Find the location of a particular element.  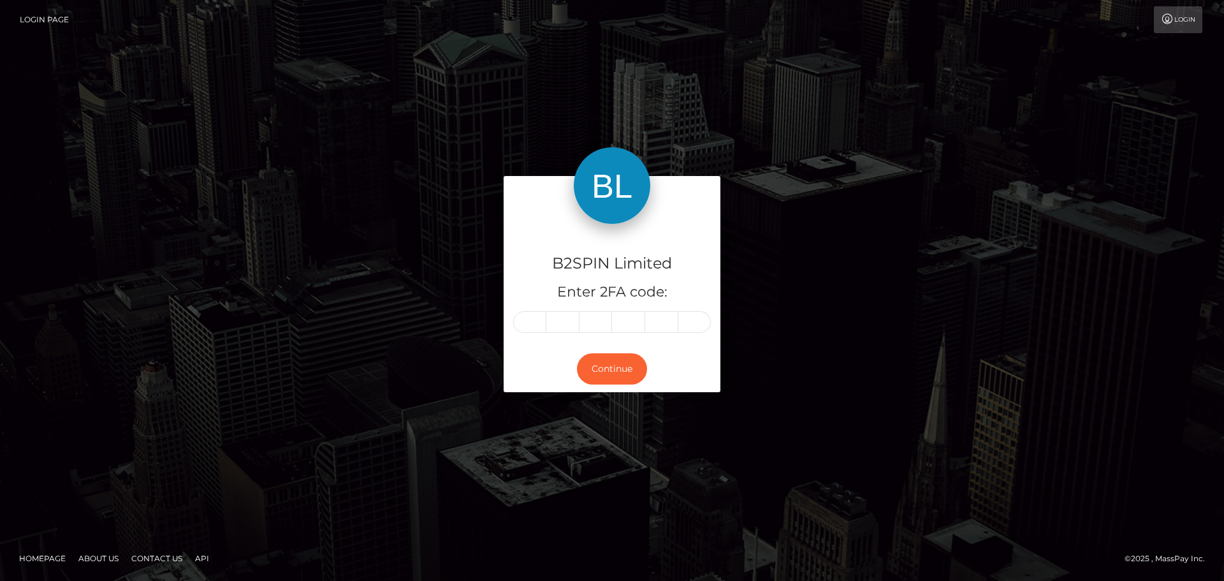

a: Login is located at coordinates (1179, 20).